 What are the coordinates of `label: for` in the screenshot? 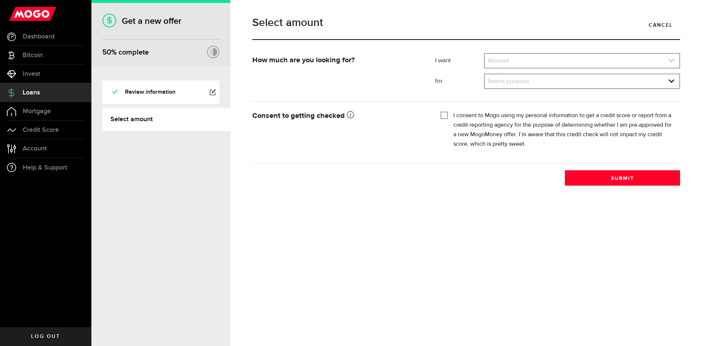 It's located at (460, 81).